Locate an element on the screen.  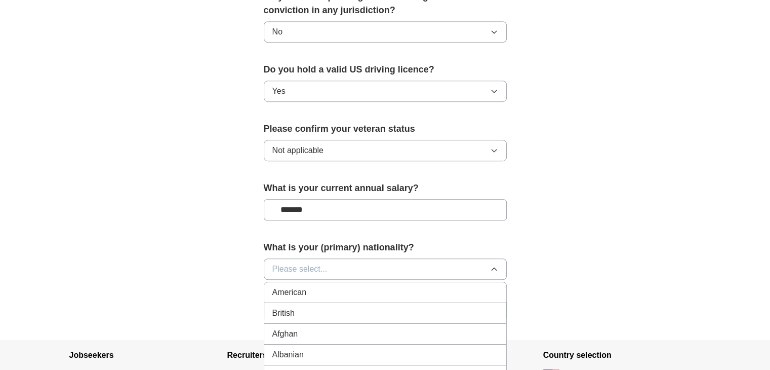
label: Please confirm your veteran status is located at coordinates (385, 129).